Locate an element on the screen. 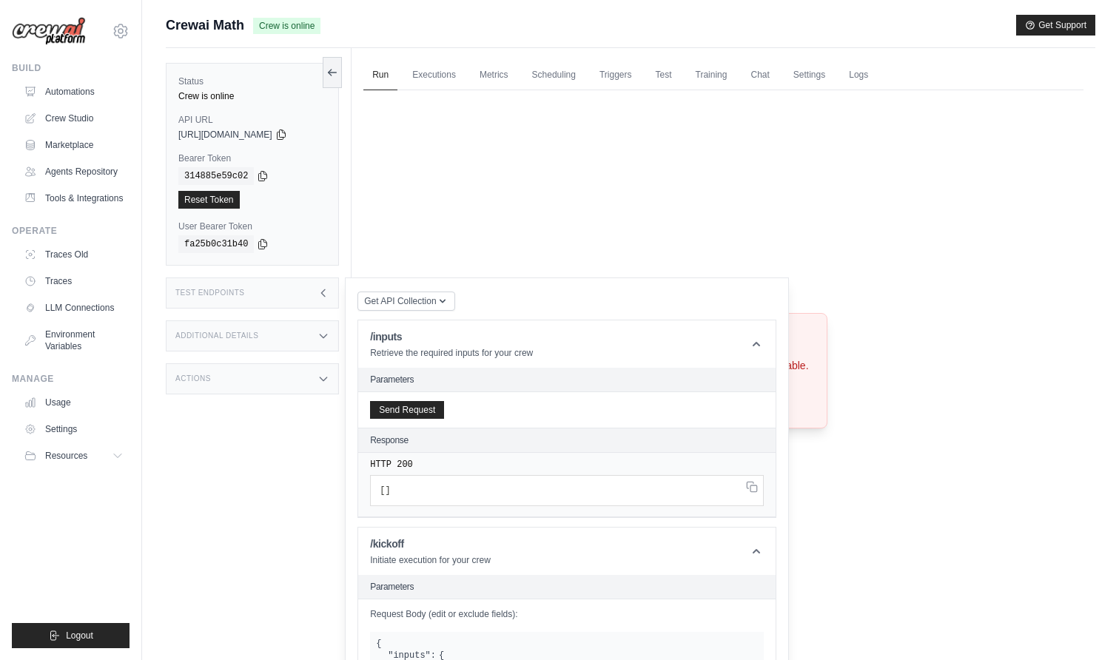 Image resolution: width=1119 pixels, height=660 pixels. div: Chat Widget is located at coordinates (1082, 624).